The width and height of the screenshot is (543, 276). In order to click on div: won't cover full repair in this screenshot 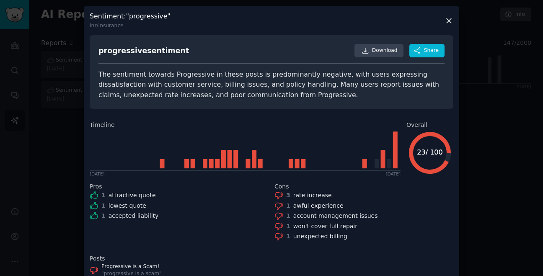, I will do `click(325, 226)`.